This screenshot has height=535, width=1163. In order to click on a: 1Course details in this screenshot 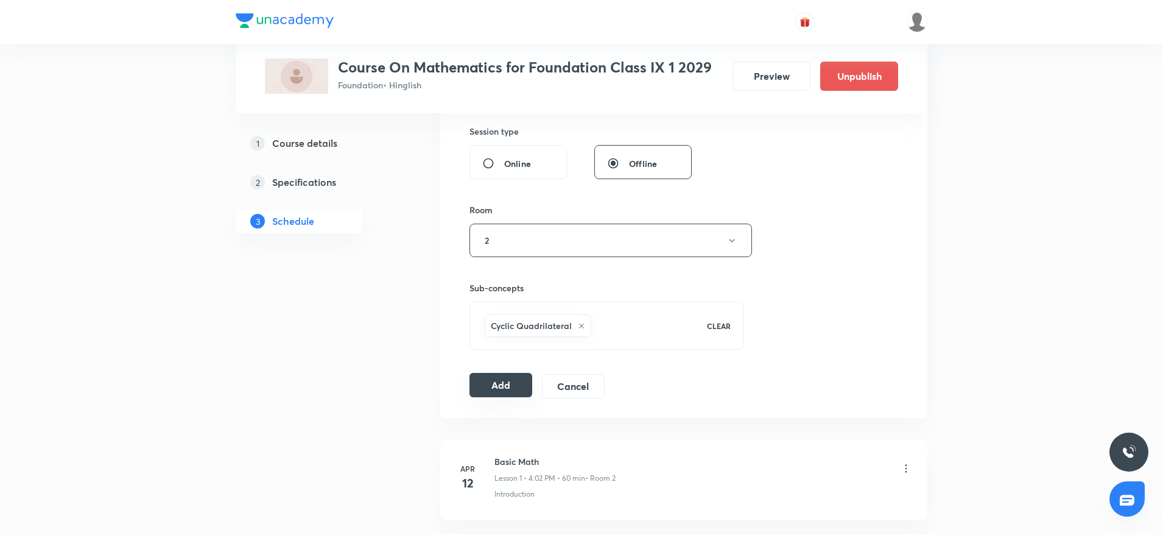, I will do `click(319, 143)`.